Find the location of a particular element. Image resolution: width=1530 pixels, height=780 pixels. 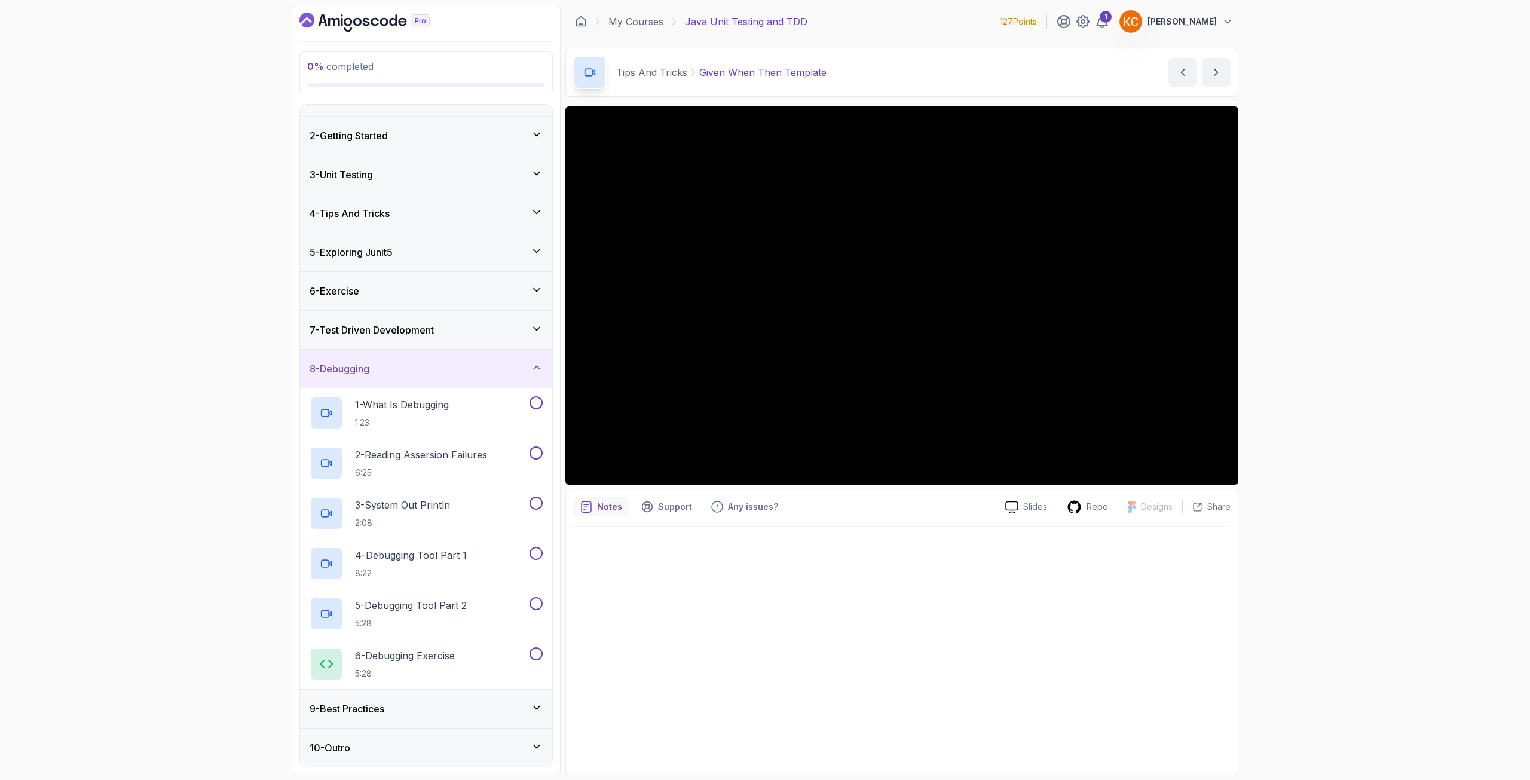

p: 6 - Debugging Exercise is located at coordinates (405, 656).